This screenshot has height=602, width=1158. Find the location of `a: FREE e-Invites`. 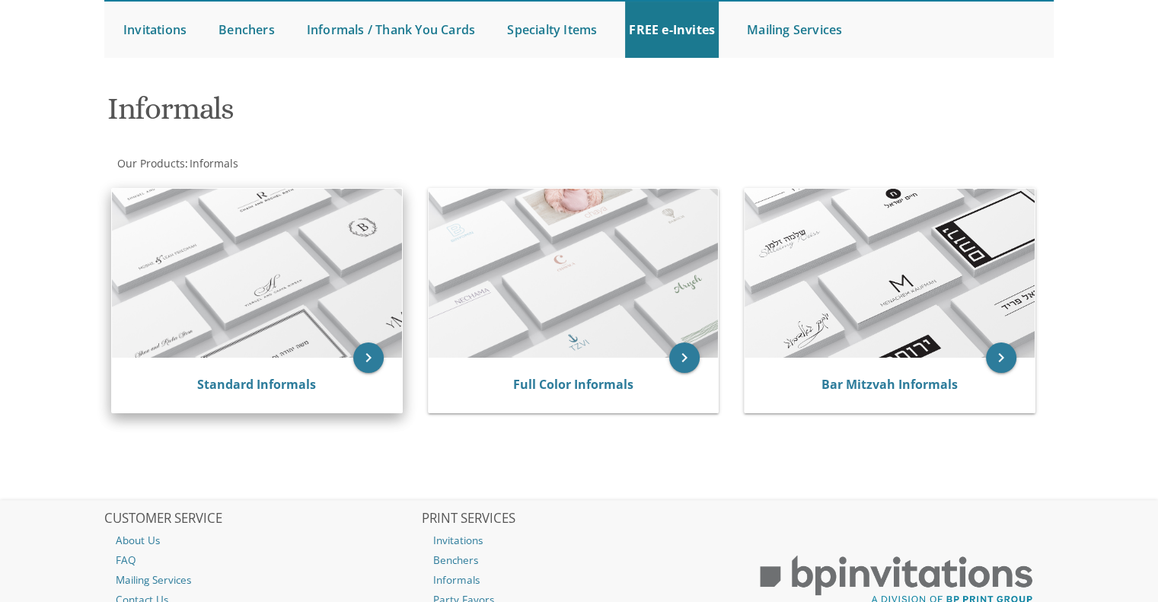

a: FREE e-Invites is located at coordinates (672, 30).